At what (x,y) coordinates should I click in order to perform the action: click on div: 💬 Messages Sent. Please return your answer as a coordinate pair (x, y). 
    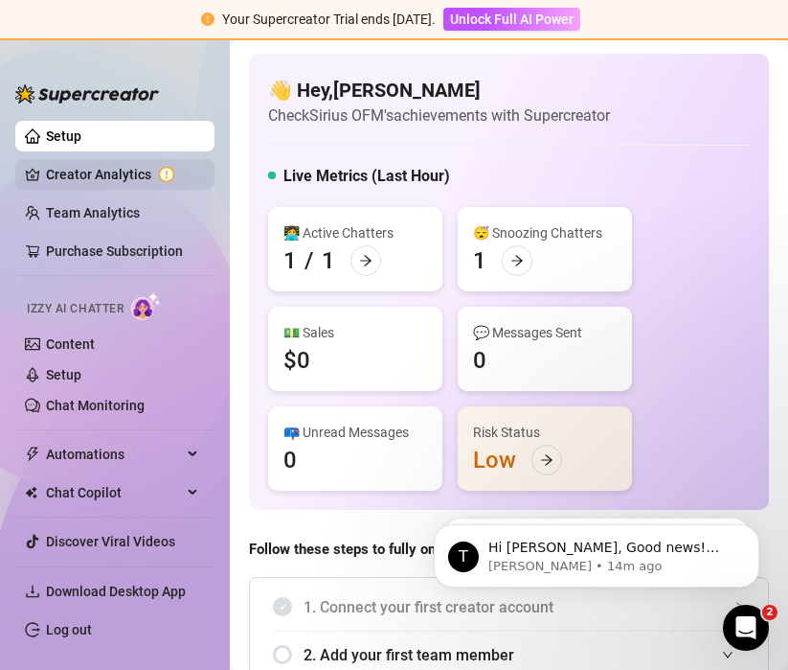
    Looking at the image, I should click on (545, 332).